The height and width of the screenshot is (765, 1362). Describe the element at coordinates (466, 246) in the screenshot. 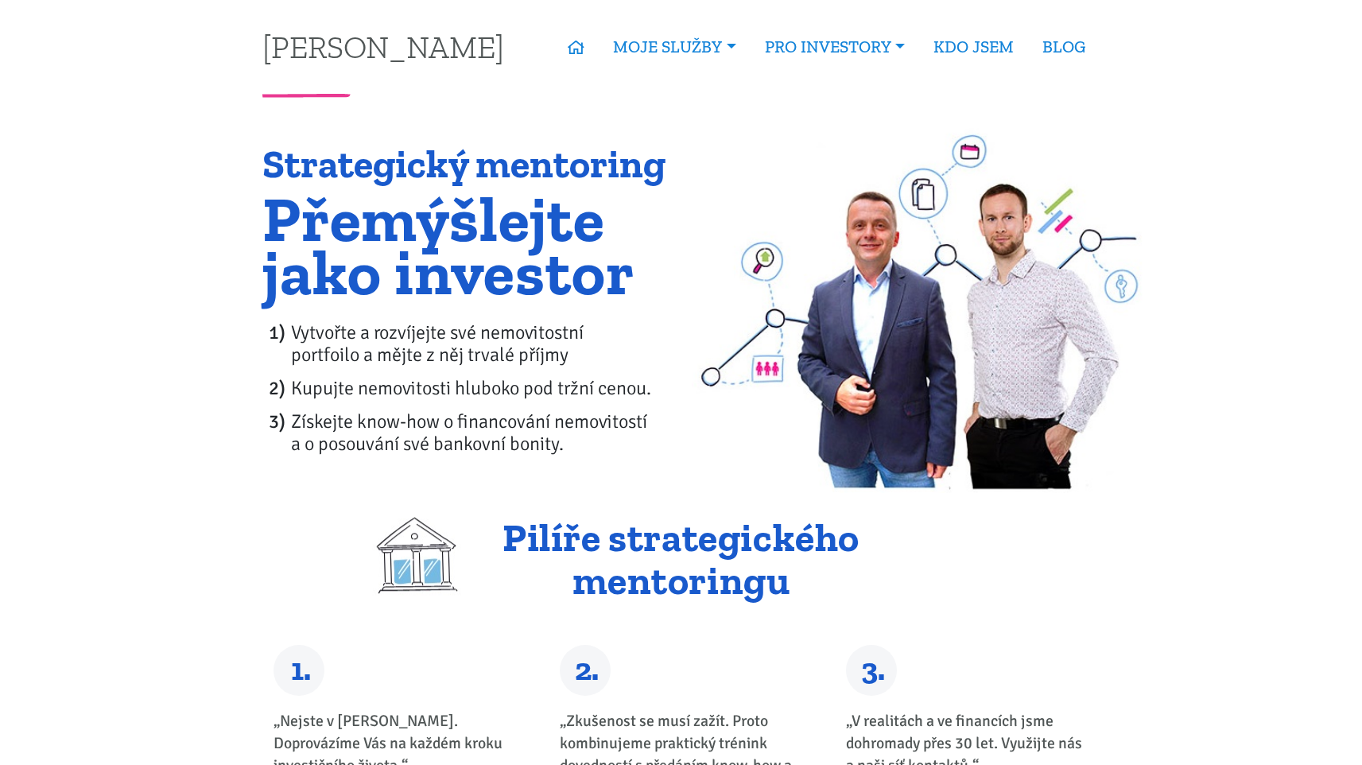

I see `h1: Přemýšlejte jako investor` at that location.